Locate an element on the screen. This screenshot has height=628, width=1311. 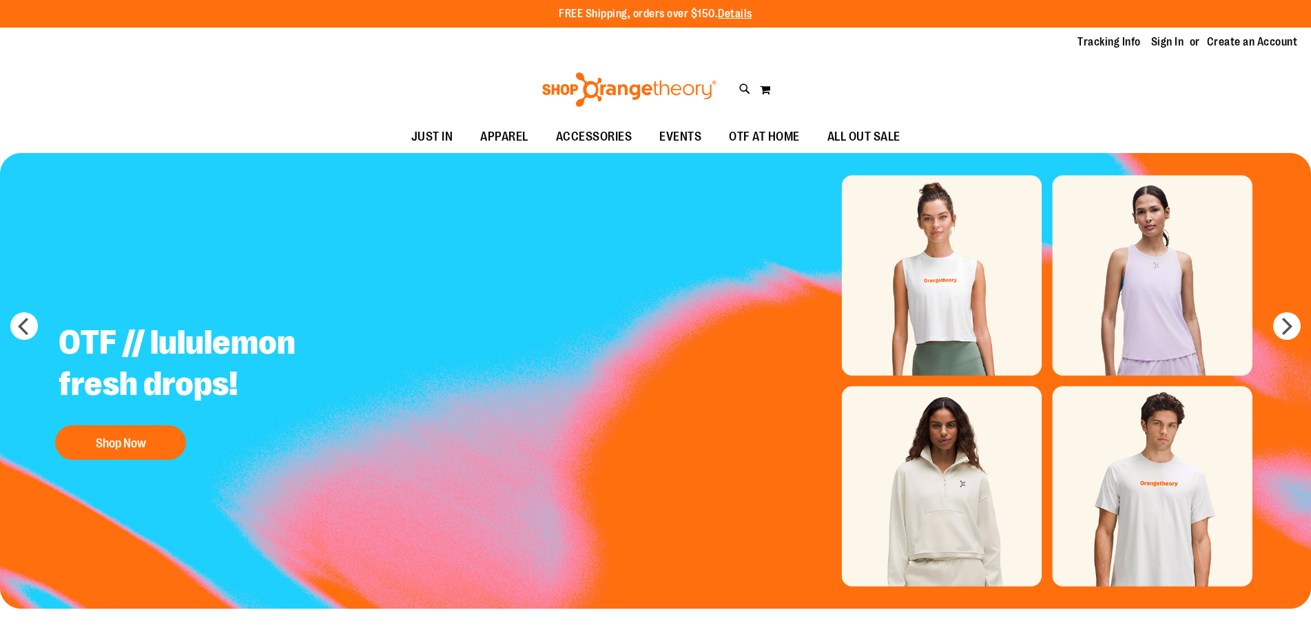
span: EVENTS is located at coordinates (680, 136).